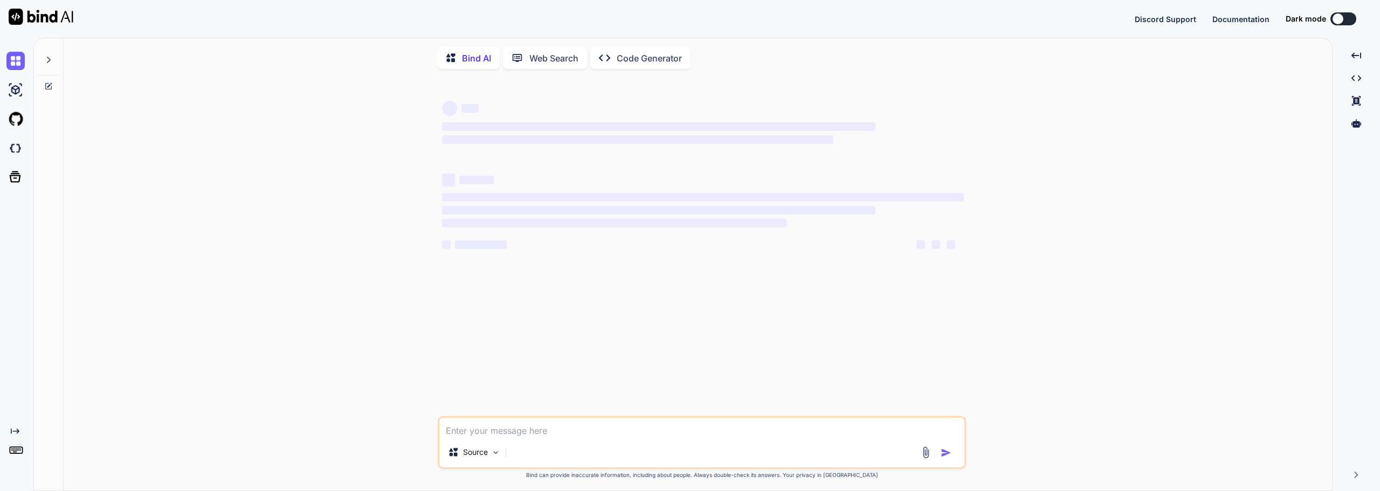  What do you see at coordinates (1165, 19) in the screenshot?
I see `span: Discord Support` at bounding box center [1165, 19].